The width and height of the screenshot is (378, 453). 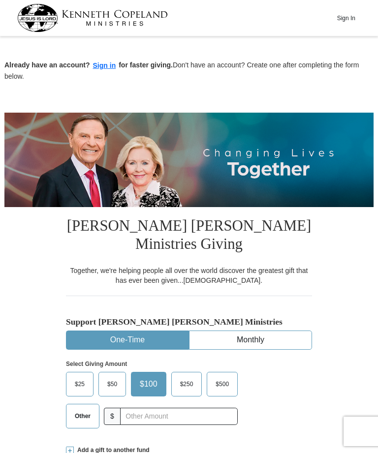 What do you see at coordinates (83, 416) in the screenshot?
I see `span: Other` at bounding box center [83, 416].